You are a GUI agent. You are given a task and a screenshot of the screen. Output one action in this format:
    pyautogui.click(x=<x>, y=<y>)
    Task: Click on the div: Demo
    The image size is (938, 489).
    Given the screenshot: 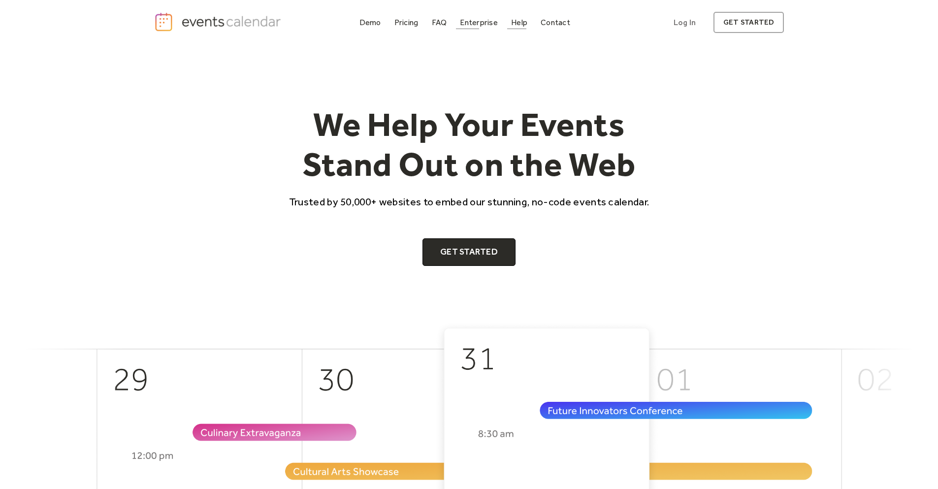 What is the action you would take?
    pyautogui.click(x=370, y=22)
    